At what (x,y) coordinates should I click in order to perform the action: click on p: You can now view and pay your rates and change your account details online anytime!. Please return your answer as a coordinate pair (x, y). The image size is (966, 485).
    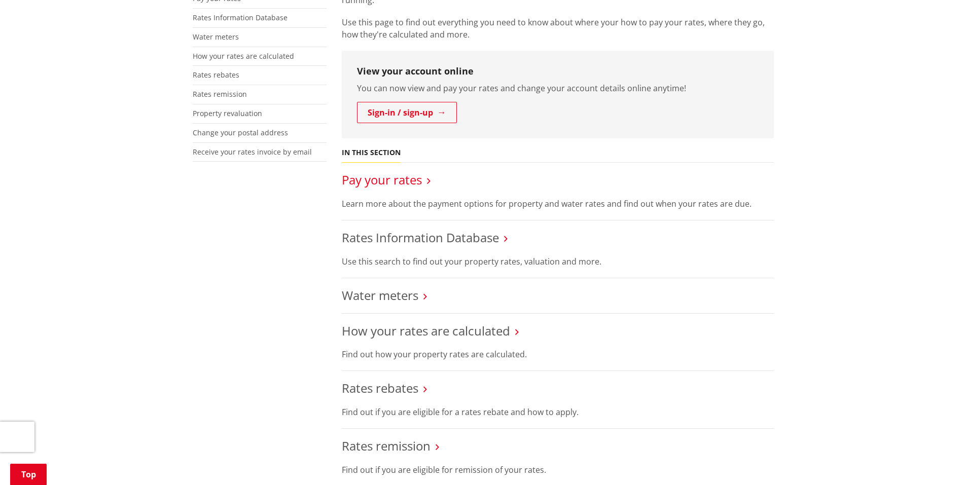
    Looking at the image, I should click on (558, 88).